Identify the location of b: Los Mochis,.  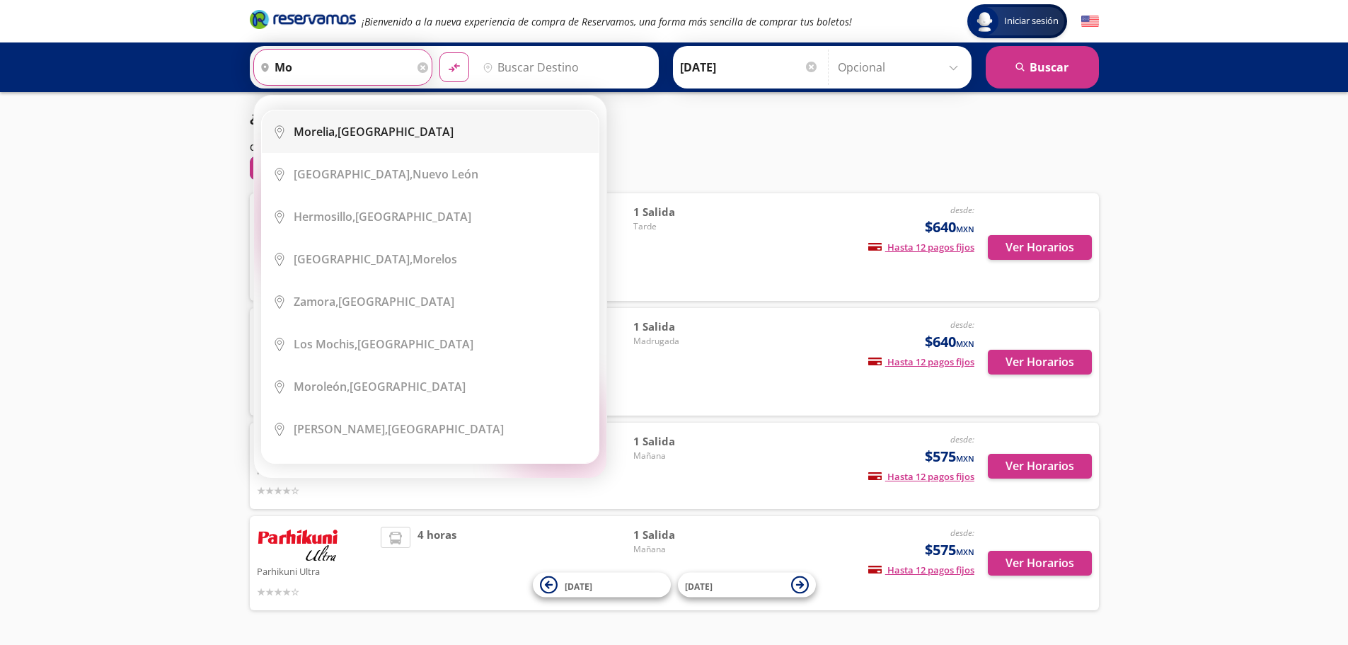
(326, 344).